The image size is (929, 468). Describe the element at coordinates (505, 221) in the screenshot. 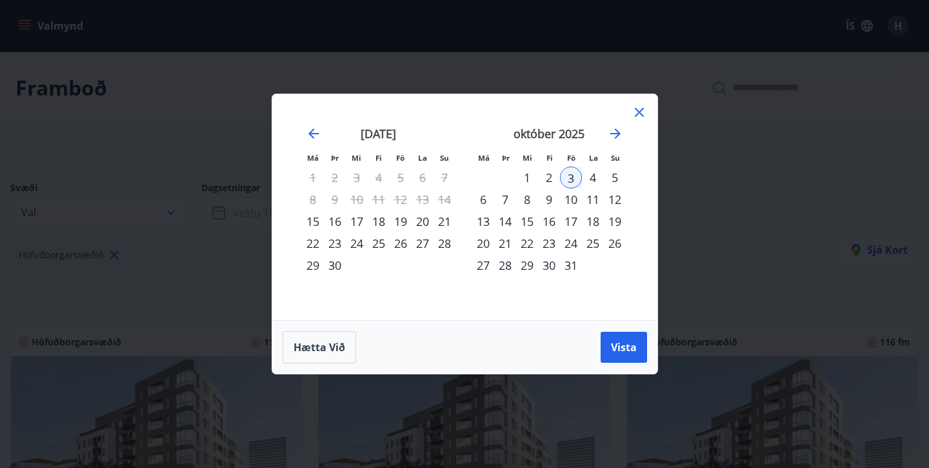

I see `div: 14` at that location.